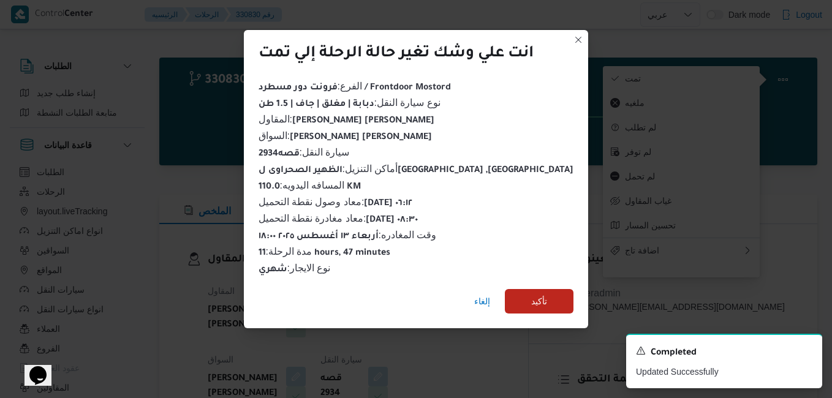  Describe the element at coordinates (310, 185) in the screenshot. I see `span: المسافه اليدويه :` at that location.